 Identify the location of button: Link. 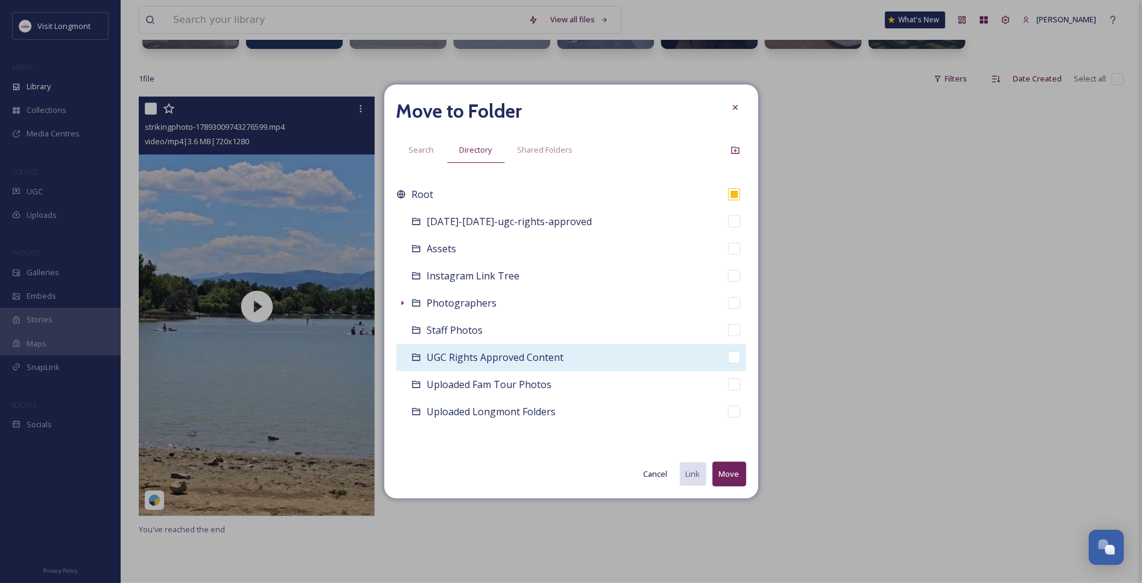
(693, 474).